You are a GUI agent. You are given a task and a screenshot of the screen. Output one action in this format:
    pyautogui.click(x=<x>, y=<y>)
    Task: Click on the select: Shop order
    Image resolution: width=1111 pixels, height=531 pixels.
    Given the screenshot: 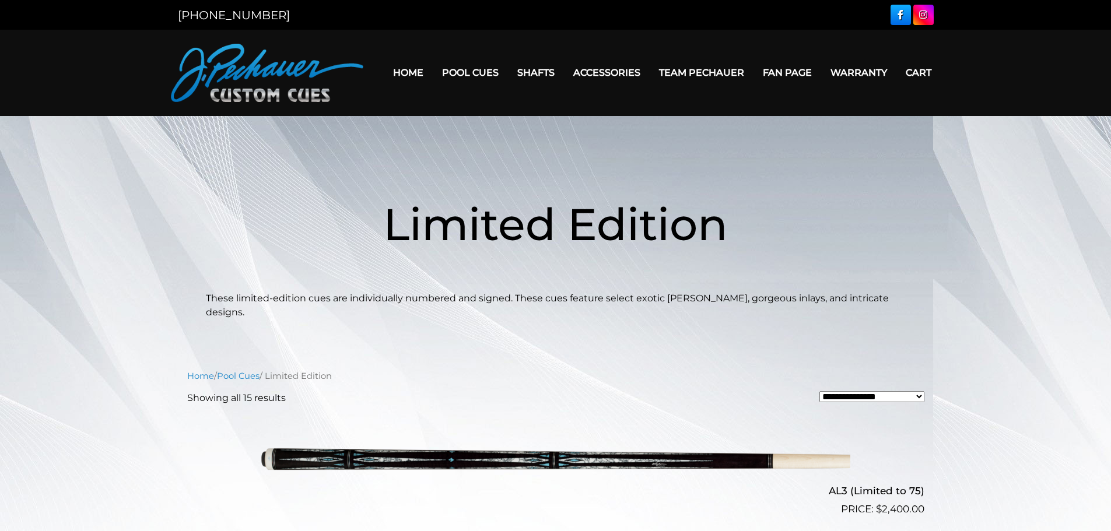 What is the action you would take?
    pyautogui.click(x=872, y=396)
    